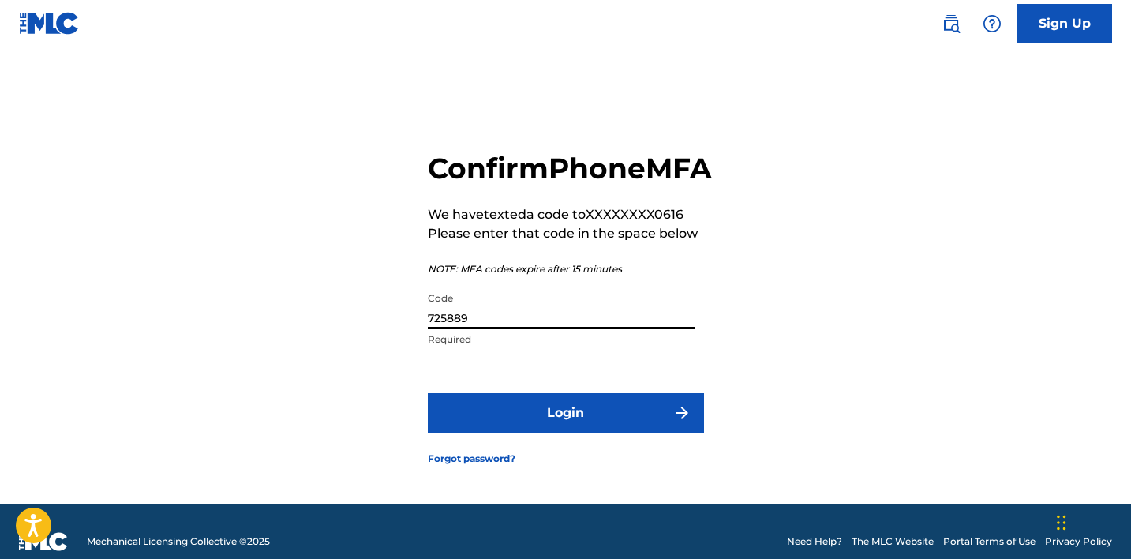 Image resolution: width=1131 pixels, height=559 pixels. What do you see at coordinates (570, 269) in the screenshot?
I see `p: NOTE: MFA codes expire after 15 minutes` at bounding box center [570, 269].